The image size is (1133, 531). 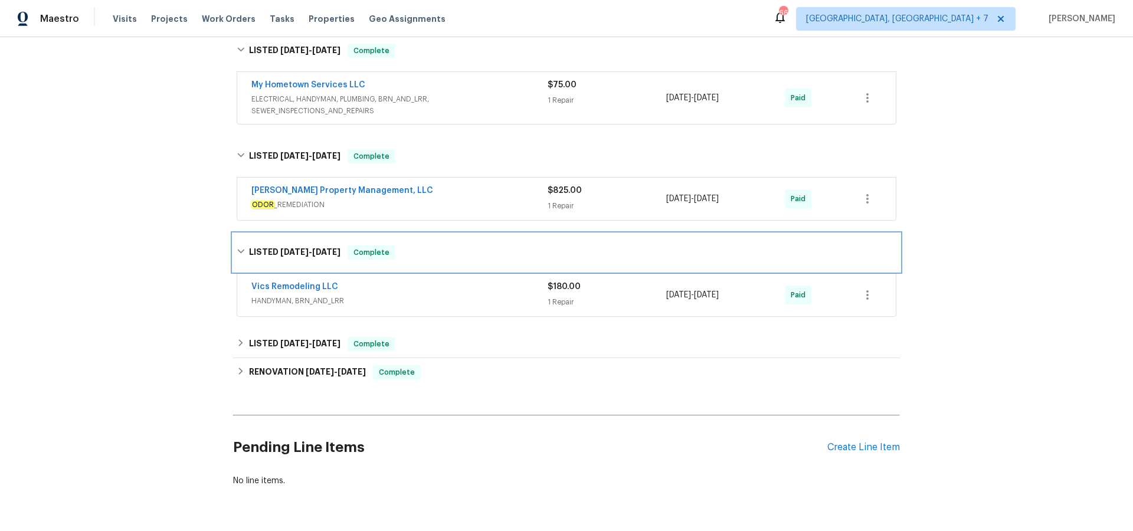 I want to click on span: ELECTRICAL, HANDYMAN, PLUMBING, BRN_AND_LRR, SEWER_INSPECTIONS_AND_REPAIRS, so click(x=399, y=105).